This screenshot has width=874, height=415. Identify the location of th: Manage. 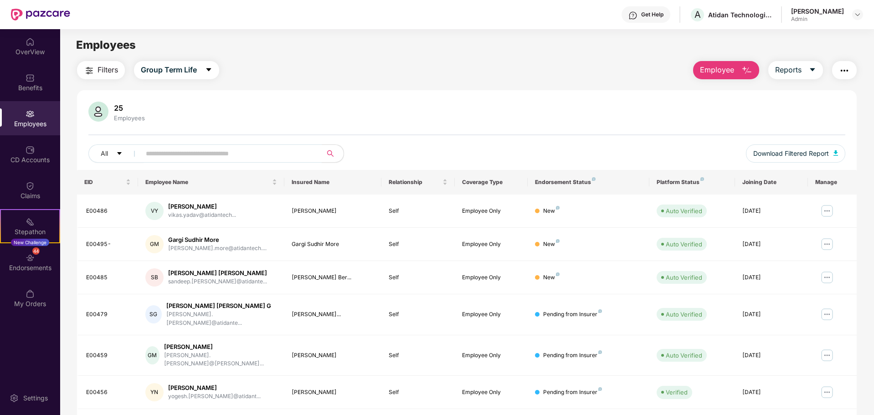
(832, 182).